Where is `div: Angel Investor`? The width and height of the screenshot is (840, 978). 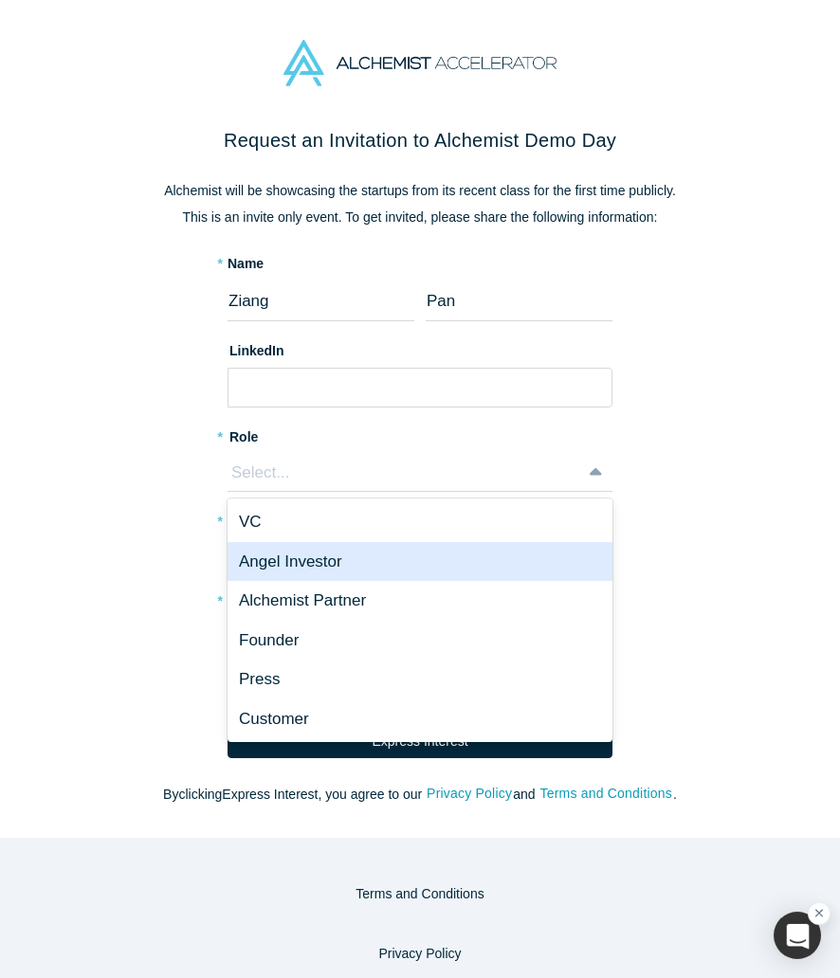 div: Angel Investor is located at coordinates (420, 562).